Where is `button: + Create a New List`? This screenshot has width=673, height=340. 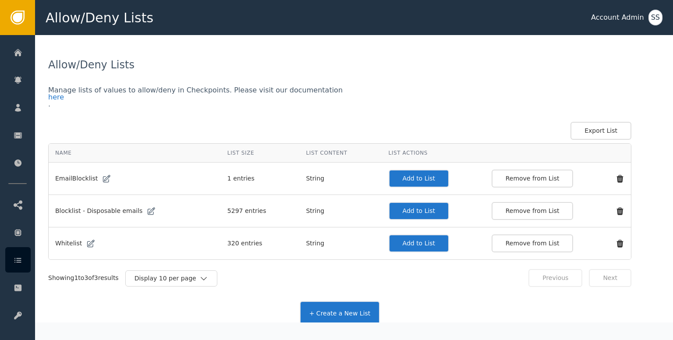
button: + Create a New List is located at coordinates (340, 313).